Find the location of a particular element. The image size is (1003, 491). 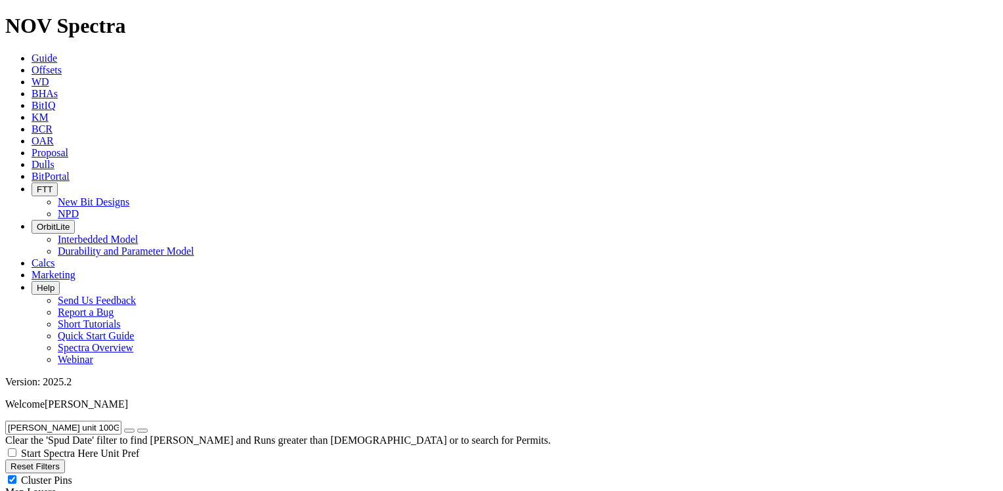

a: New Bit Designs is located at coordinates (93, 202).